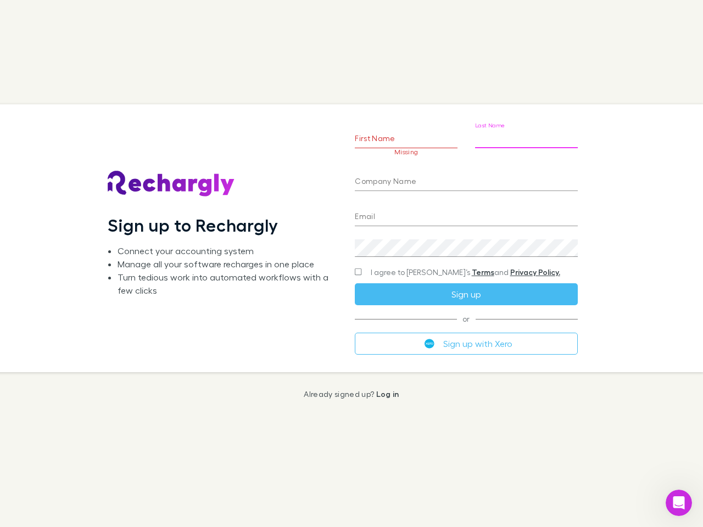  Describe the element at coordinates (466, 344) in the screenshot. I see `button: Sign up with Xero` at that location.